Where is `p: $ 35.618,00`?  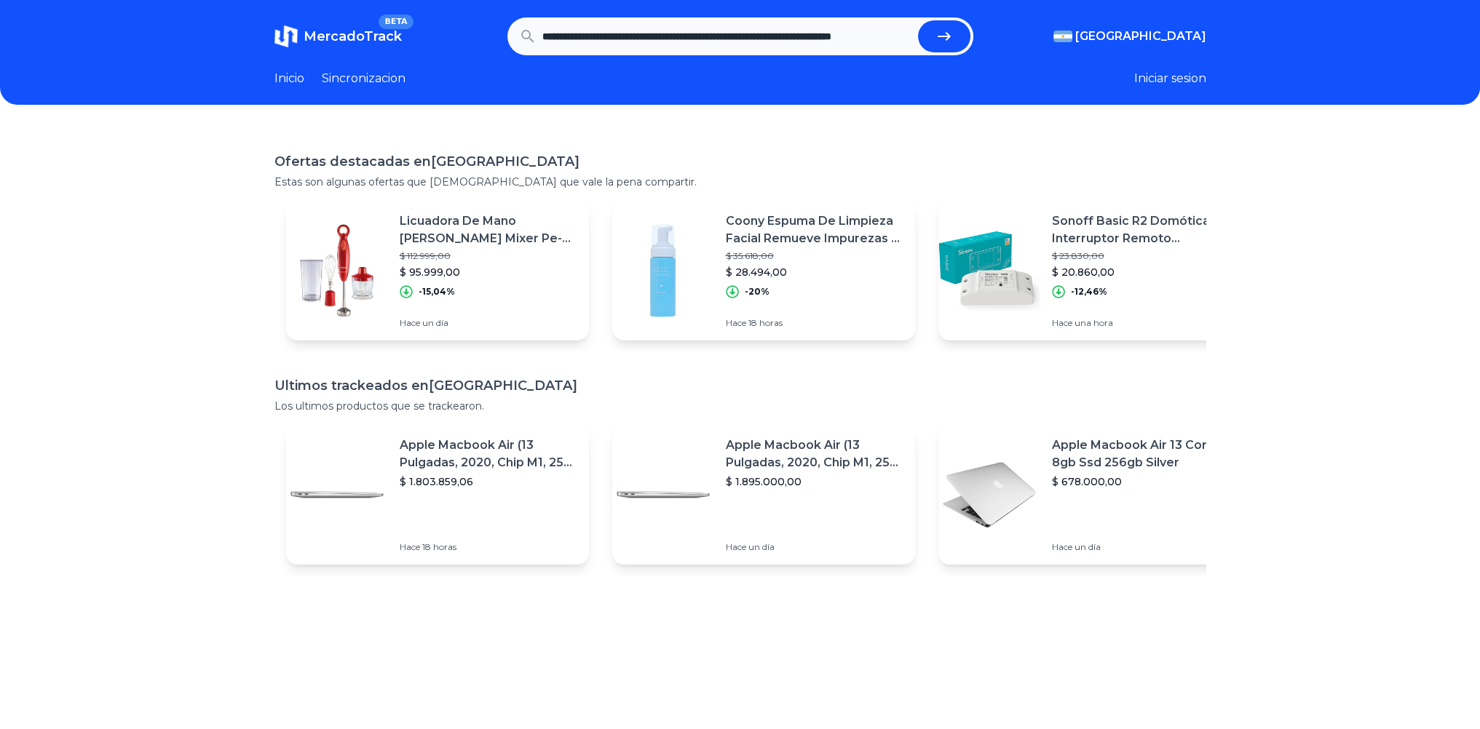
p: $ 35.618,00 is located at coordinates (815, 256).